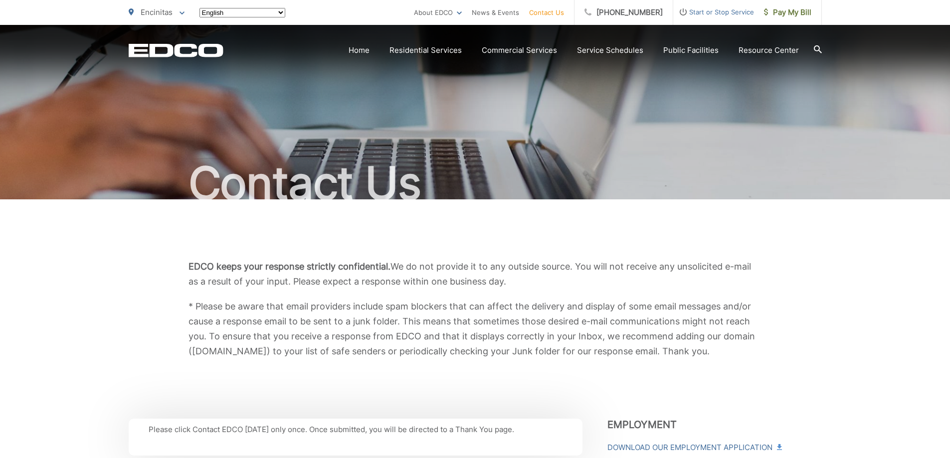  Describe the element at coordinates (715, 425) in the screenshot. I see `h3: Employment` at that location.